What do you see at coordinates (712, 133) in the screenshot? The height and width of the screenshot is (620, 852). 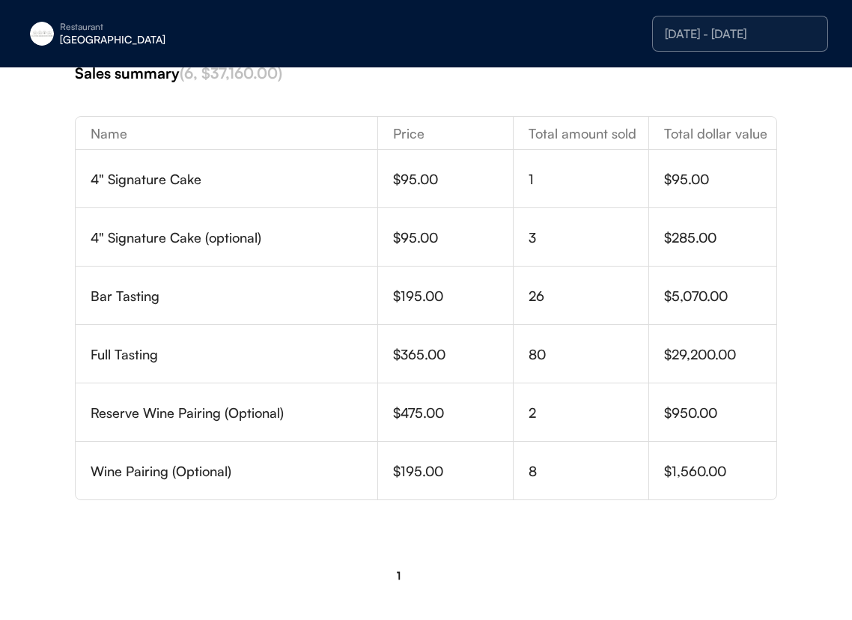 I see `div: Total dollar value` at bounding box center [712, 133].